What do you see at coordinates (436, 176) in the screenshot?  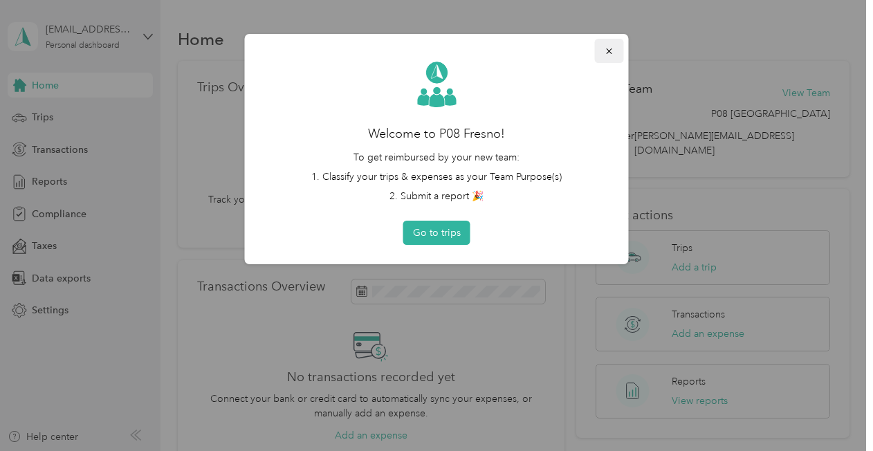 I see `li: 1. Classify your trips & expenses as your Team Purpose(s)` at bounding box center [436, 176].